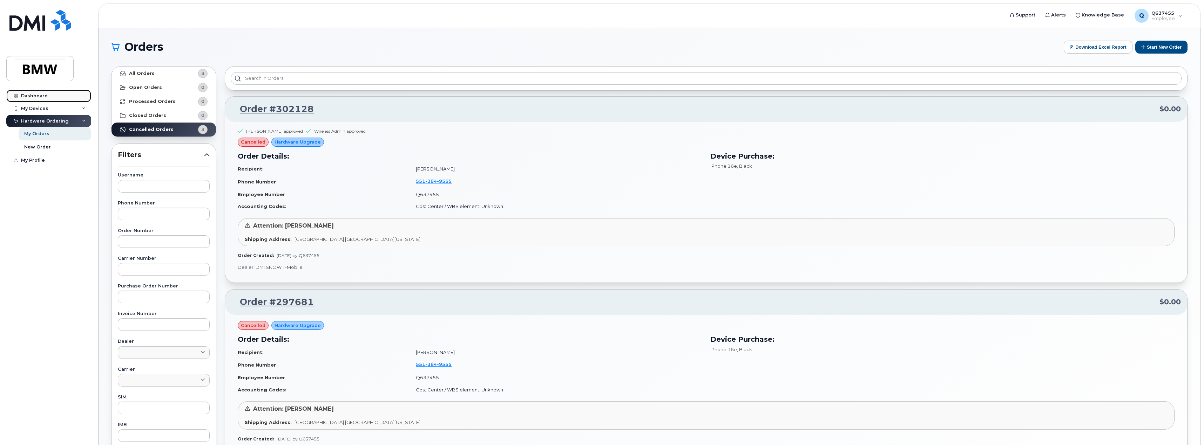  What do you see at coordinates (164, 231) in the screenshot?
I see `label: Order Number` at bounding box center [164, 231].